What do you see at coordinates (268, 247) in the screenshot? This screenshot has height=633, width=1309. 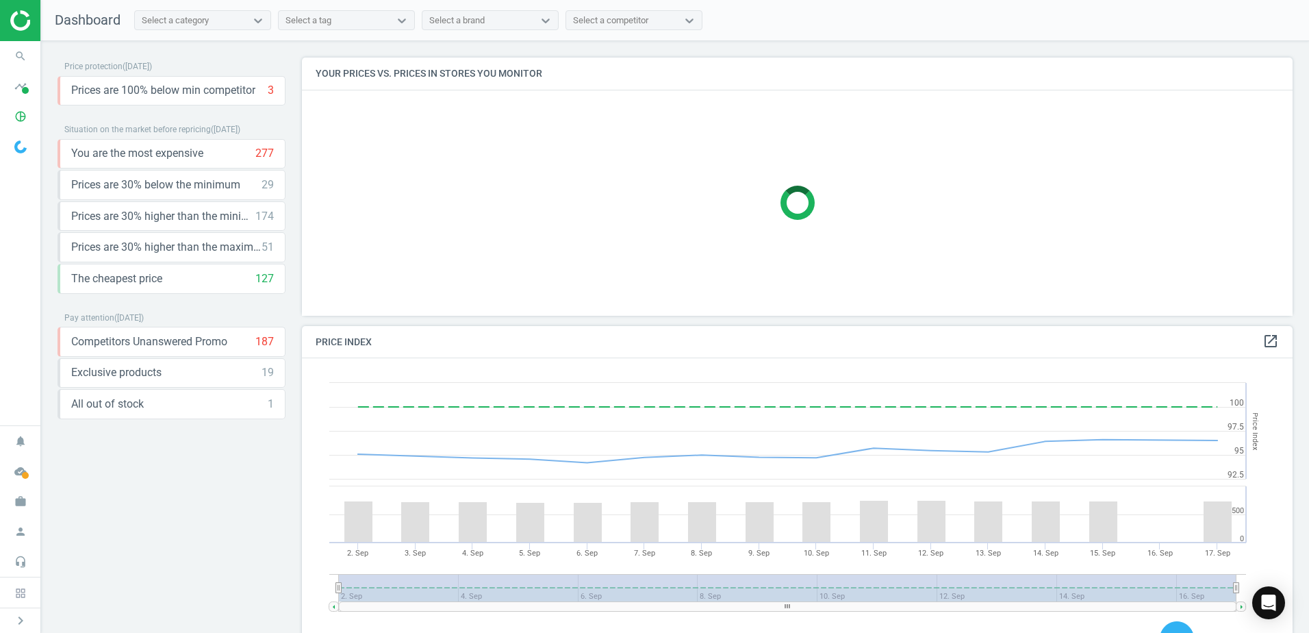 I see `div: 51` at bounding box center [268, 247].